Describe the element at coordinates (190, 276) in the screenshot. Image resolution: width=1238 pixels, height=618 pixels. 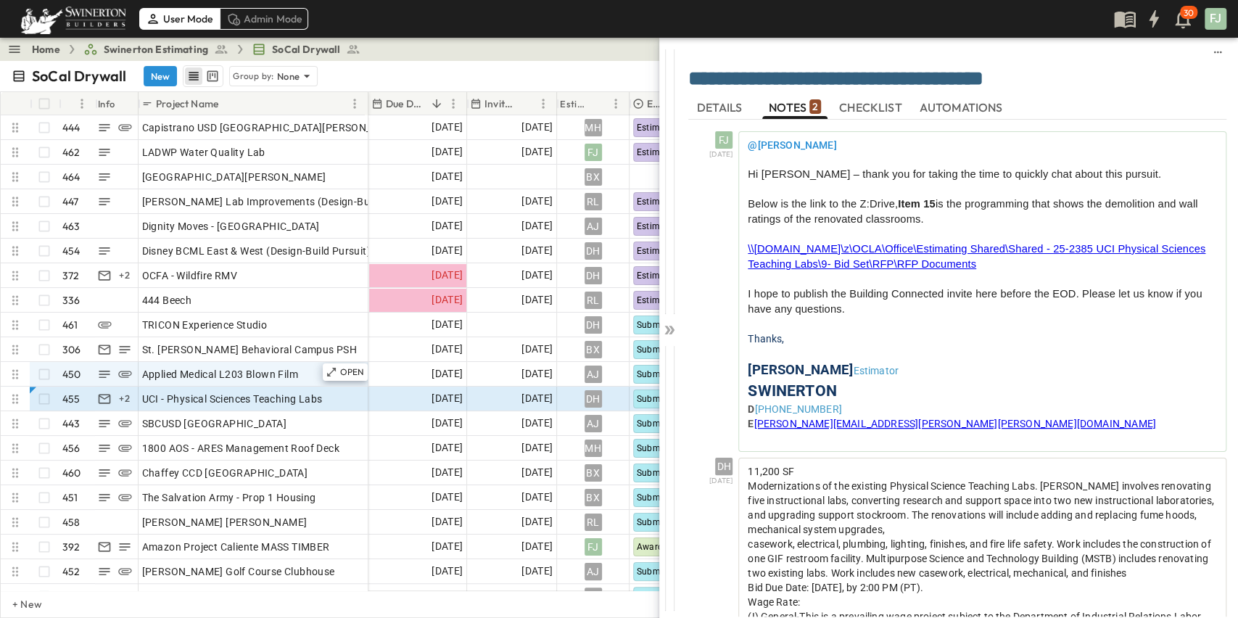
I see `span: OCFA - Wildfire RMV` at that location.